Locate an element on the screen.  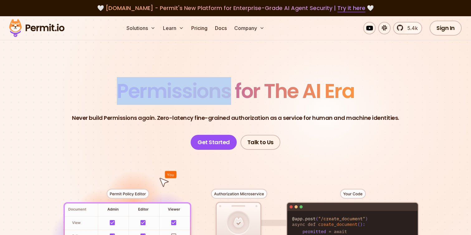
a: Get Started is located at coordinates (214, 142).